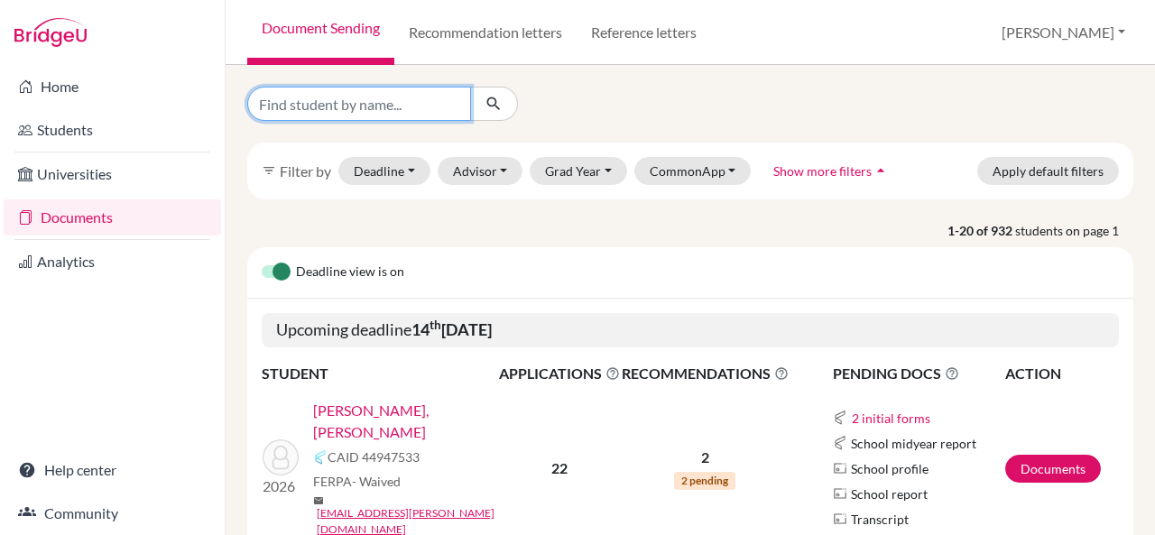 This screenshot has height=535, width=1155. Describe the element at coordinates (112, 470) in the screenshot. I see `a: Help center` at that location.